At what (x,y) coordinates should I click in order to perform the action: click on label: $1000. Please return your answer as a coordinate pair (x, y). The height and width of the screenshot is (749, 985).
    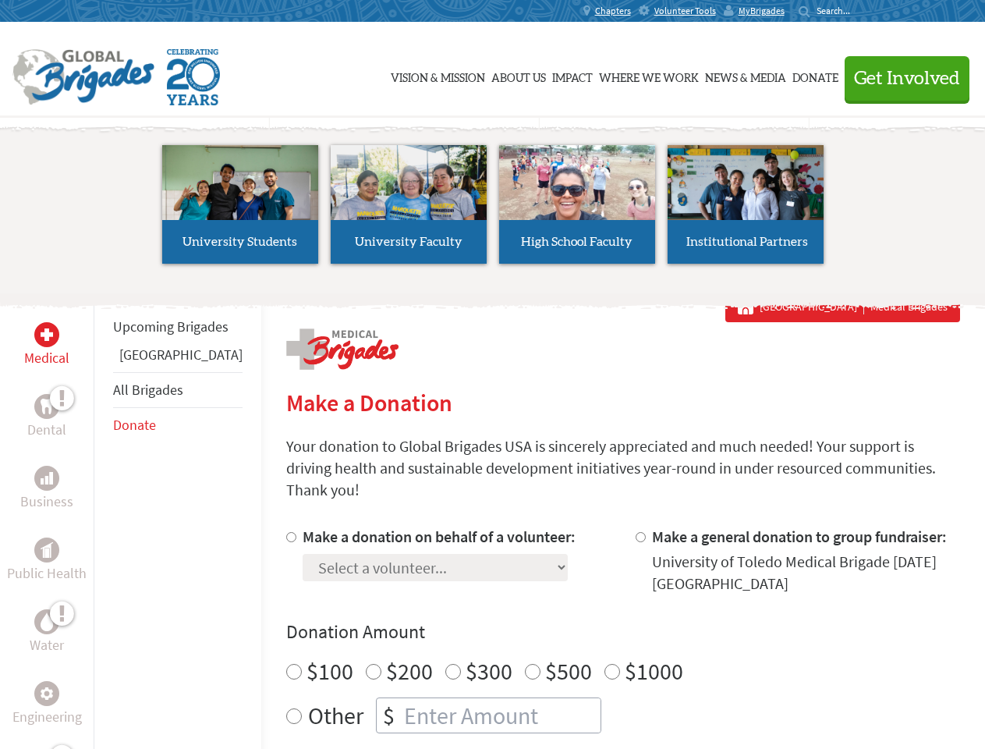
    Looking at the image, I should click on (654, 671).